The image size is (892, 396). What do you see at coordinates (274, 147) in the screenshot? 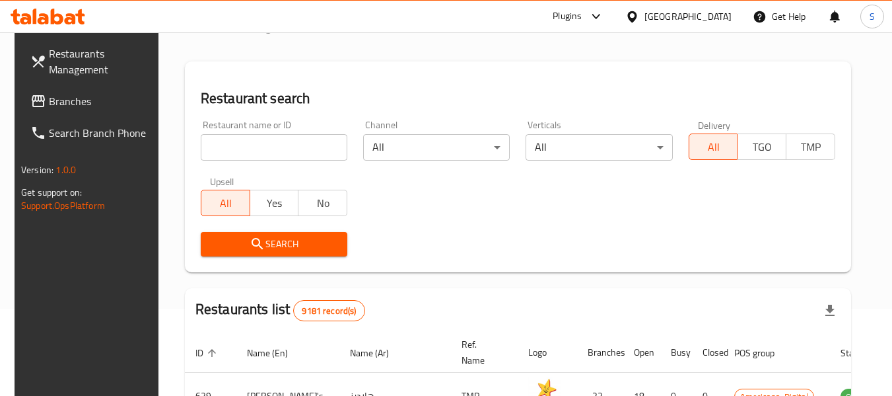
I see `input: Search for restaurant name or ID..` at bounding box center [274, 147].